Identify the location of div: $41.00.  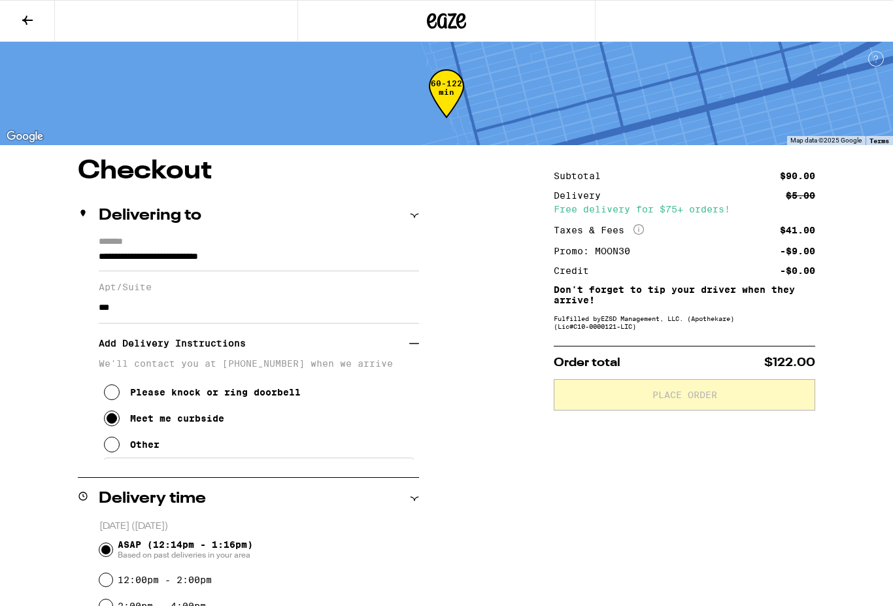
(798, 230).